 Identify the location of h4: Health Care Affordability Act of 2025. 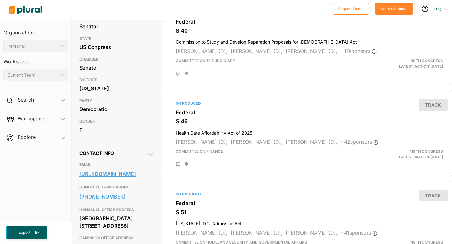
(310, 132).